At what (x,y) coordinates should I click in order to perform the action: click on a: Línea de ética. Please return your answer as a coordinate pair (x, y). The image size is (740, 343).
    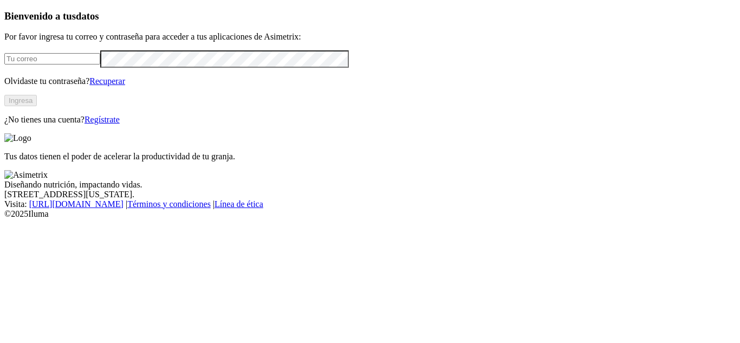
    Looking at the image, I should click on (239, 204).